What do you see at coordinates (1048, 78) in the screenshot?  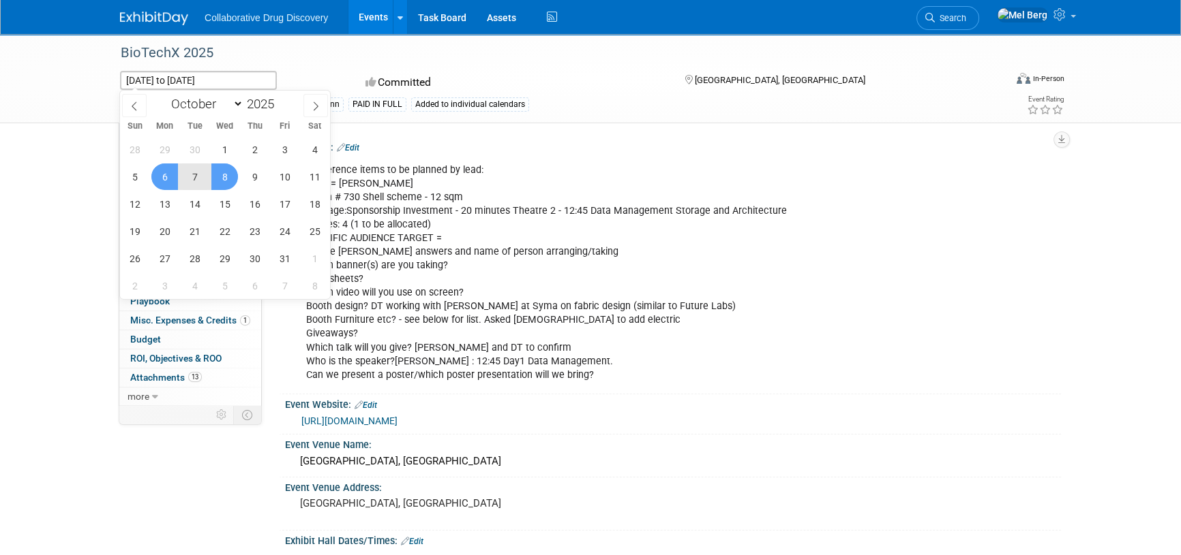 I see `div: In-Person` at bounding box center [1048, 78].